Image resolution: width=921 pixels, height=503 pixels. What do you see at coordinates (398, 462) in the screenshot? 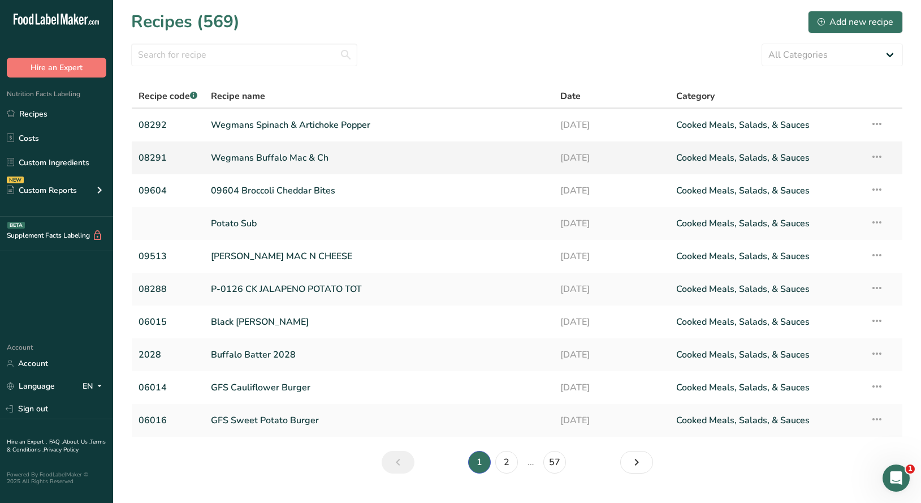
I see `a: Previous page` at bounding box center [398, 462].